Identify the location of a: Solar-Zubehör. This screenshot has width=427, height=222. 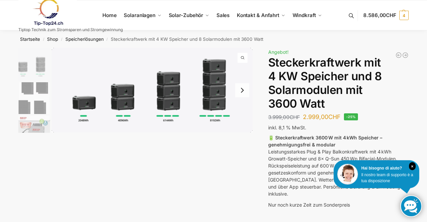
(189, 15).